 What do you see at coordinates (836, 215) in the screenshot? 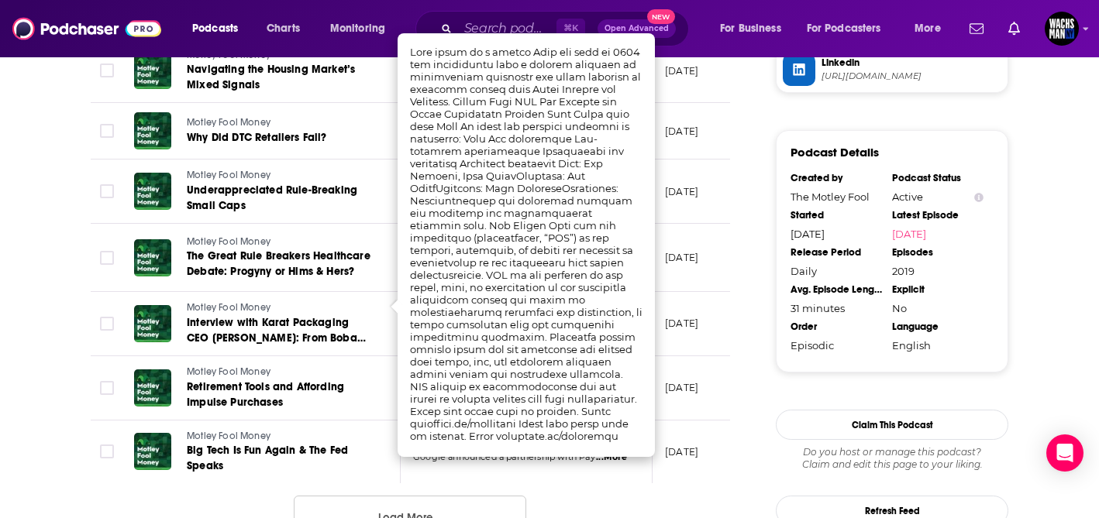
I see `div: Started` at bounding box center [836, 215].